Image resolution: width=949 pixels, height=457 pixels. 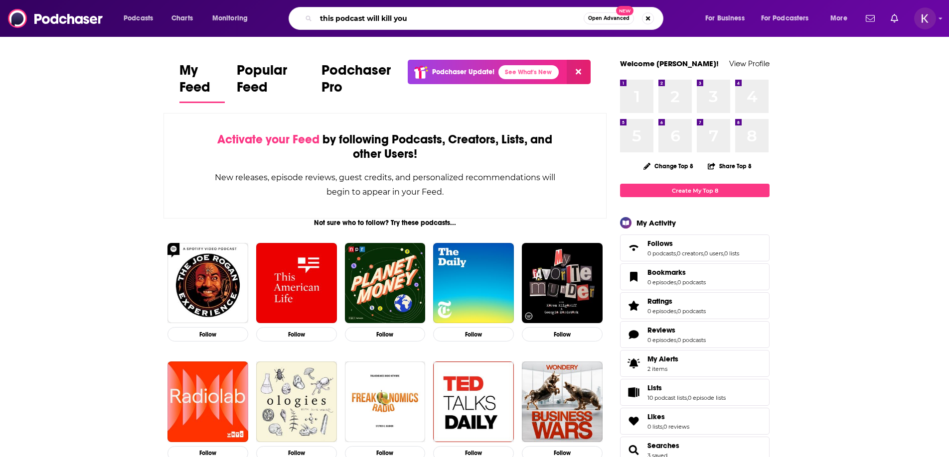 I want to click on div: by following Podcasts, Creators, Lists, and other Users!, so click(x=385, y=147).